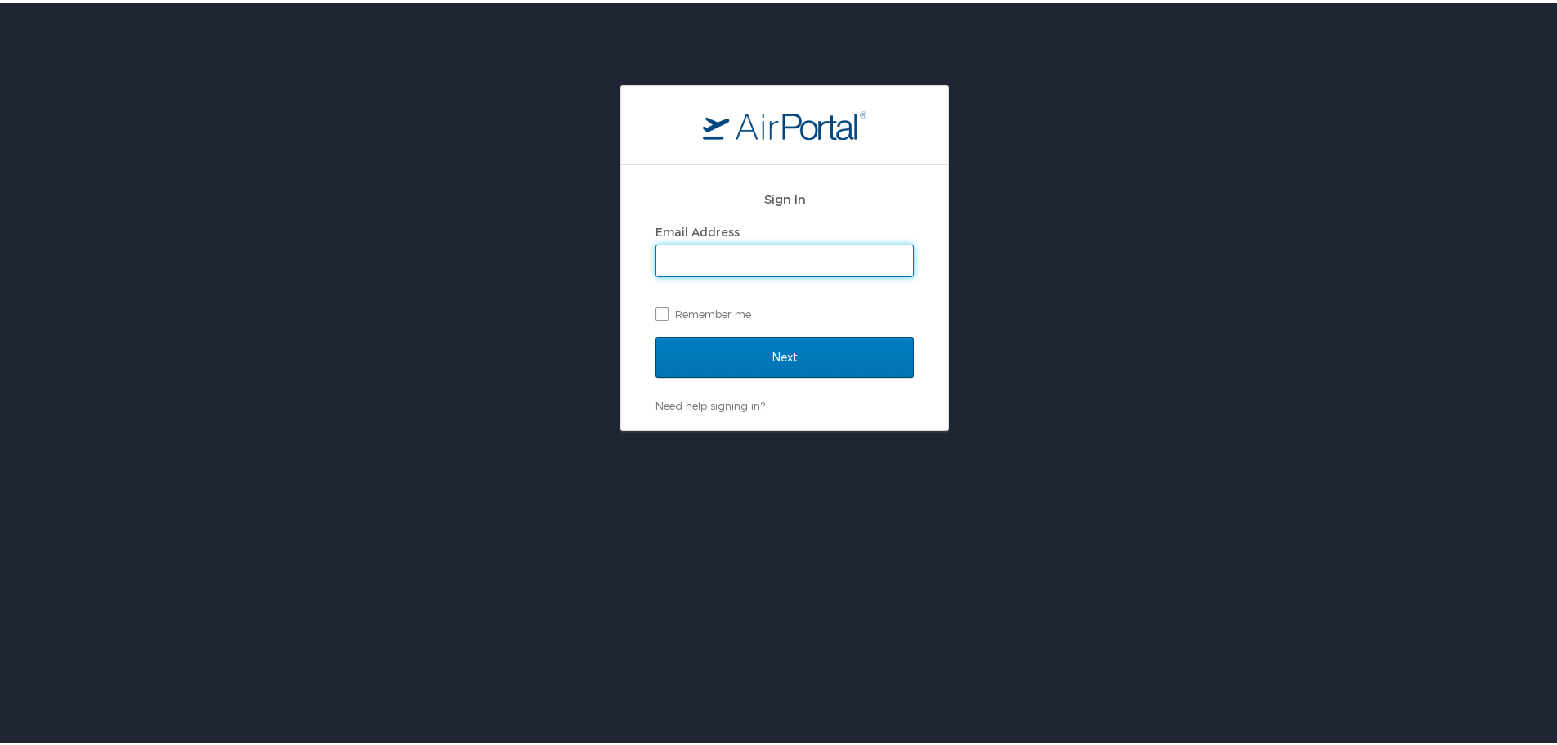  Describe the element at coordinates (785, 122) in the screenshot. I see `img: logo` at that location.